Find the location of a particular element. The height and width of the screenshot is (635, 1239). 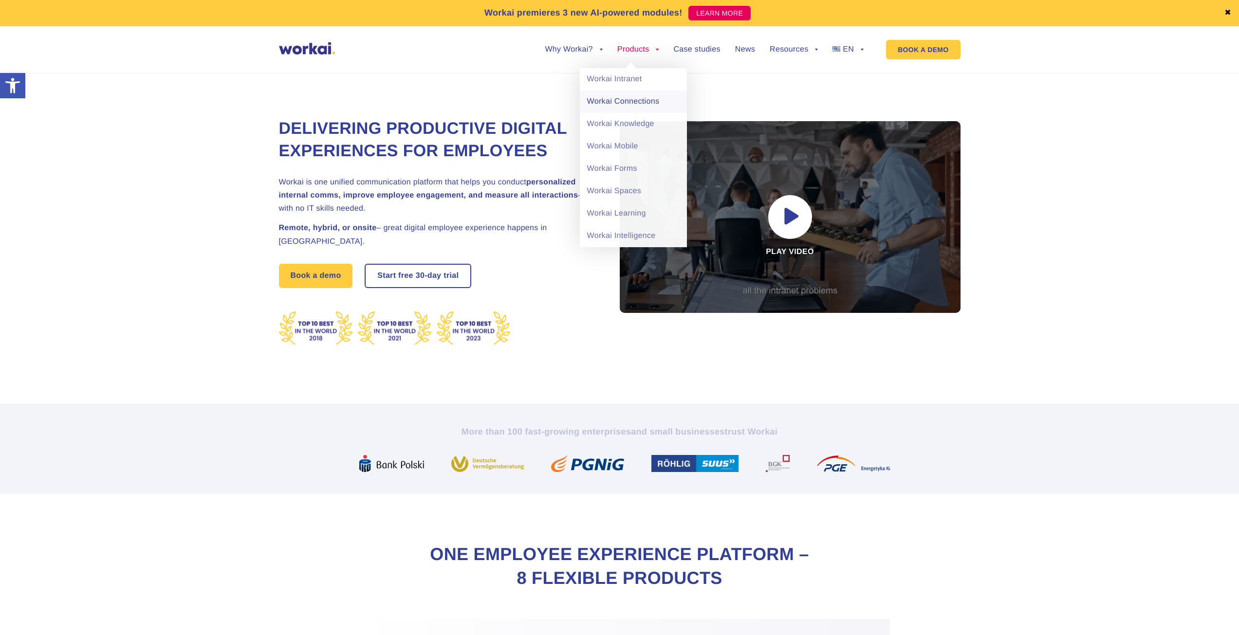

a: Workai Learning is located at coordinates (633, 214).